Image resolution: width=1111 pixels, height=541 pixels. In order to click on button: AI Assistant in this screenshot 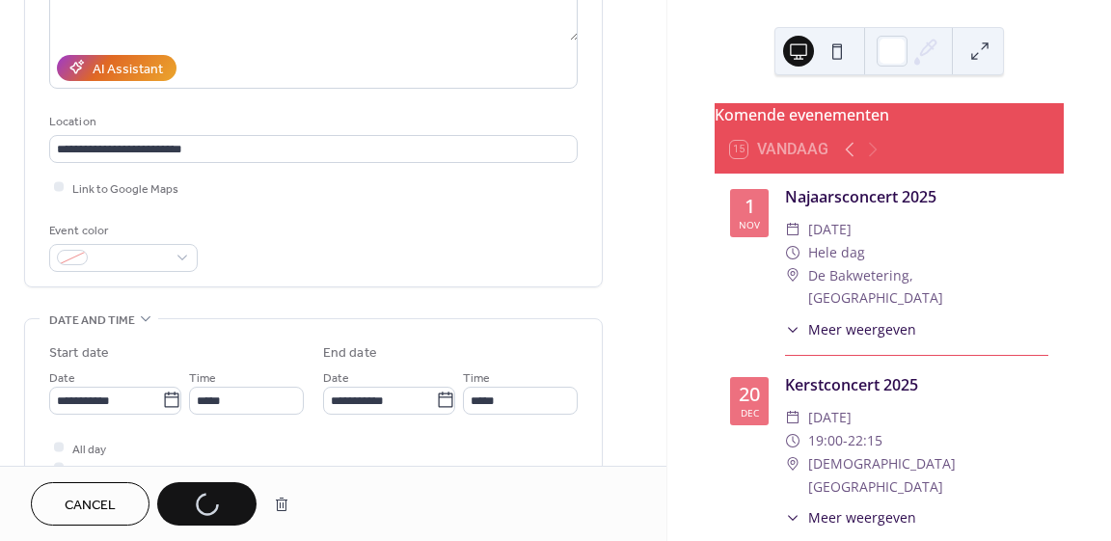, I will do `click(117, 68)`.